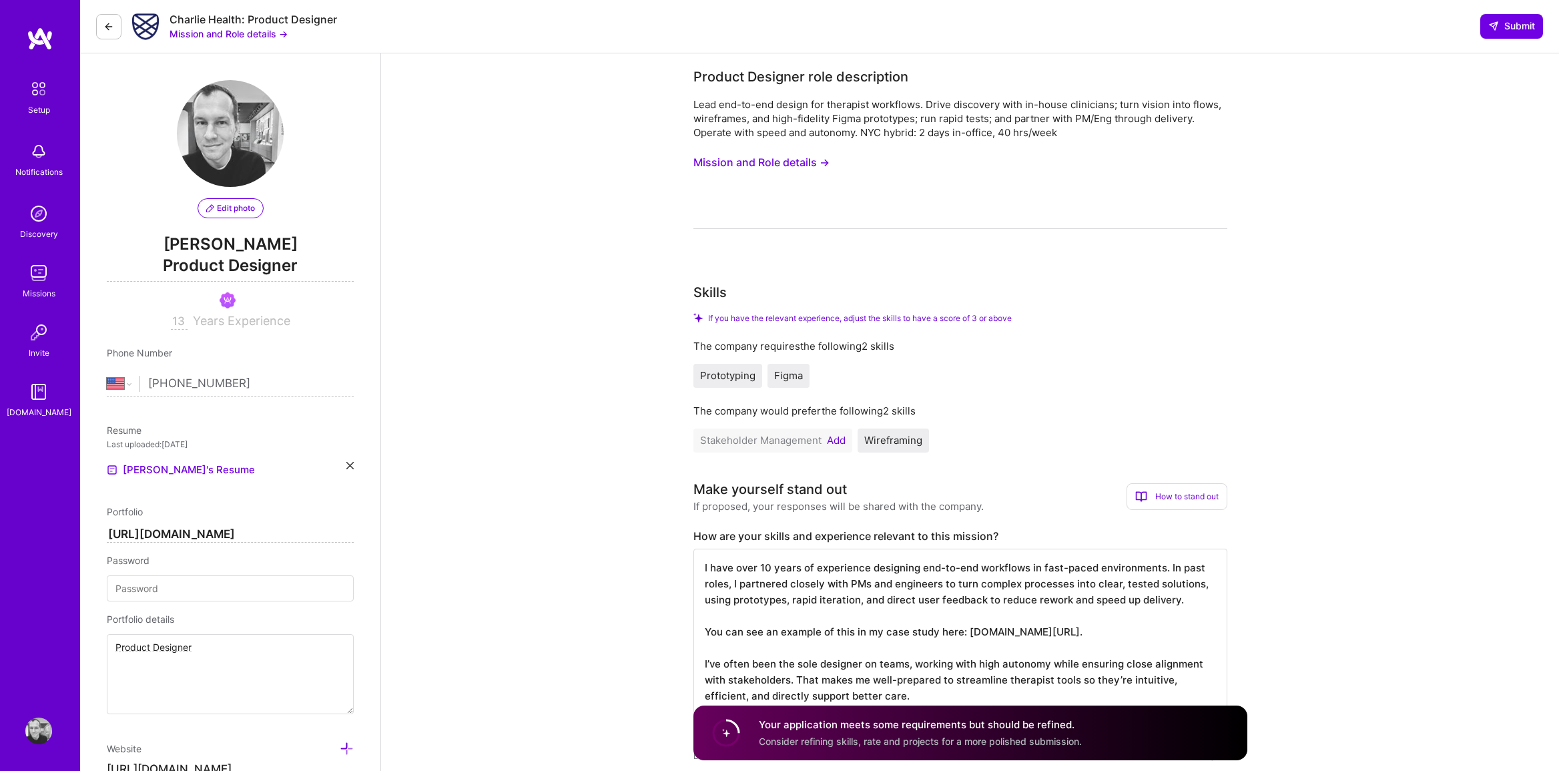 This screenshot has width=1559, height=771. Describe the element at coordinates (39, 214) in the screenshot. I see `img: discovery` at that location.